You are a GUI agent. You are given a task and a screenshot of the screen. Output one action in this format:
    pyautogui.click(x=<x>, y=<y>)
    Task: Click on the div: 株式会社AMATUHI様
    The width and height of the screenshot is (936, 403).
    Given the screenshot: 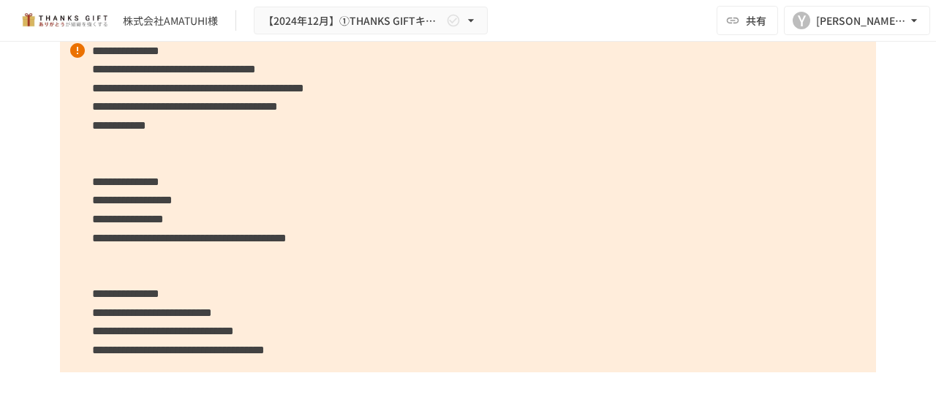 What is the action you would take?
    pyautogui.click(x=170, y=20)
    